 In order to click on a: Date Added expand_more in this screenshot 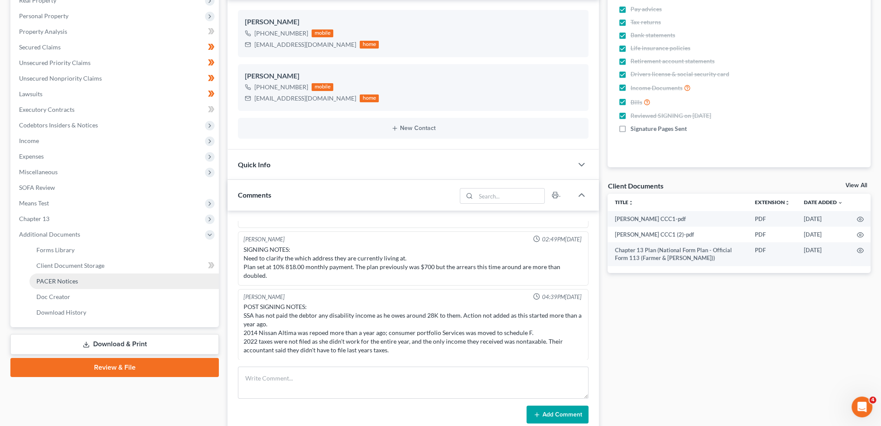, I will do `click(823, 202)`.